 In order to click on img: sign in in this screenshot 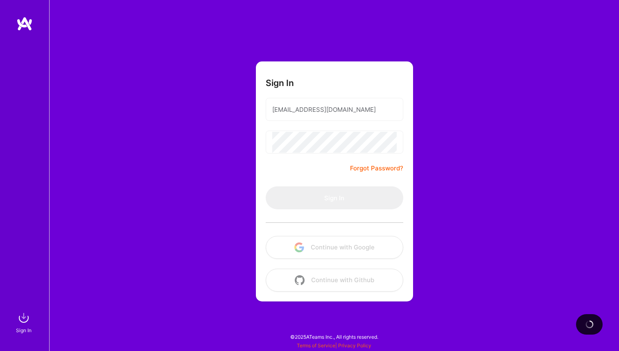, I will do `click(24, 318)`.